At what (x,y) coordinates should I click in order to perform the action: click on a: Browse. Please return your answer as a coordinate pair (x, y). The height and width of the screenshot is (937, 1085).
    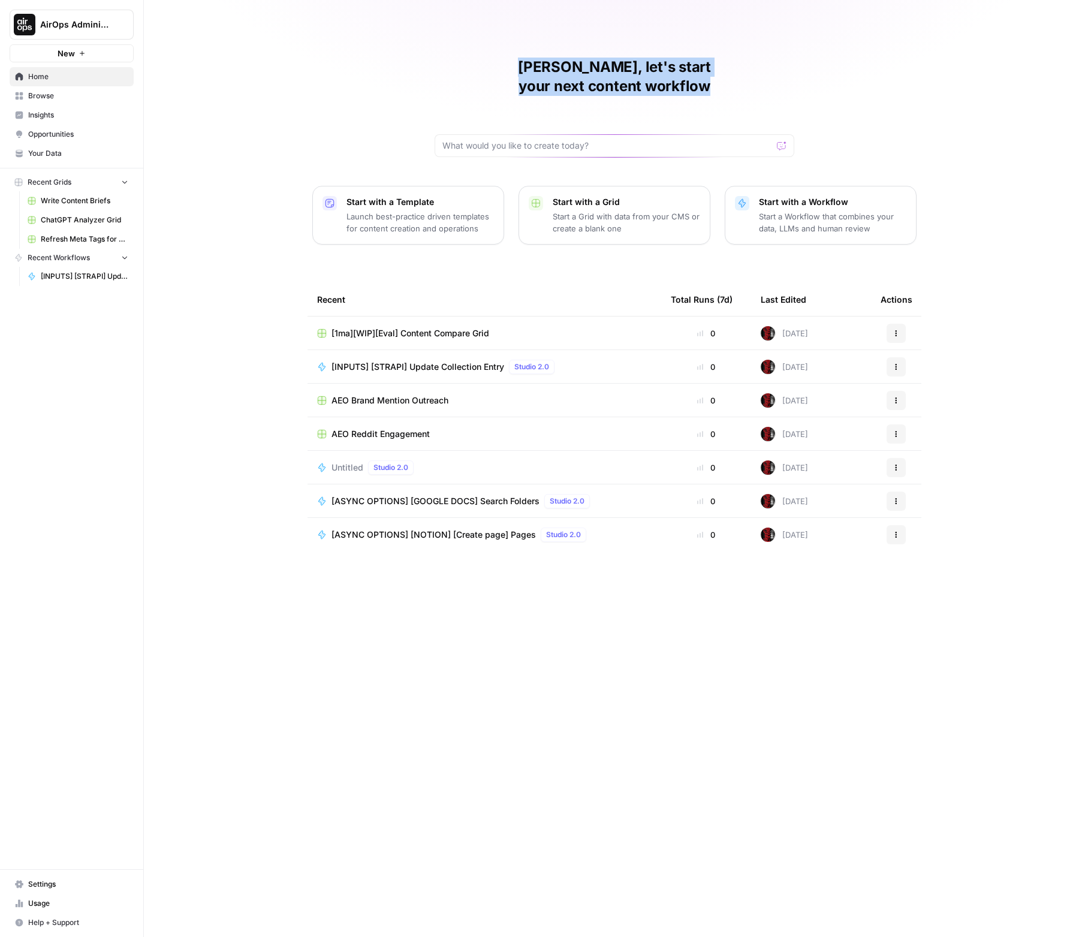
    Looking at the image, I should click on (71, 96).